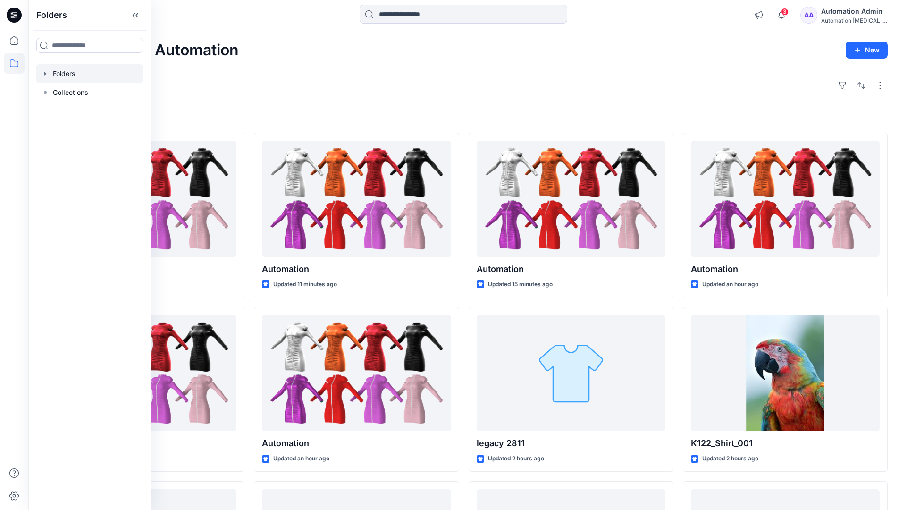  I want to click on h4: Styles, so click(464, 118).